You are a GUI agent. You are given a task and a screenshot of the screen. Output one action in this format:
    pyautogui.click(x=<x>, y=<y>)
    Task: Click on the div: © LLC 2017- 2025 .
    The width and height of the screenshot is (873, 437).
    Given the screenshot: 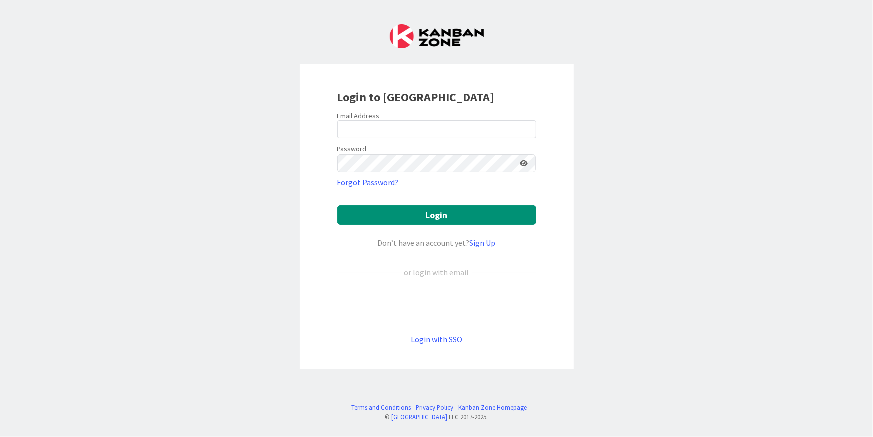 What is the action you would take?
    pyautogui.click(x=436, y=417)
    